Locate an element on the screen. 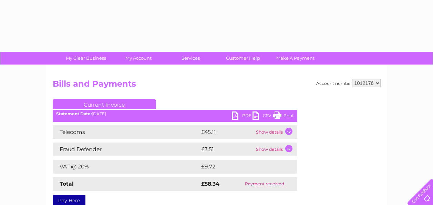 This screenshot has height=205, width=433. strong: Total is located at coordinates (67, 183).